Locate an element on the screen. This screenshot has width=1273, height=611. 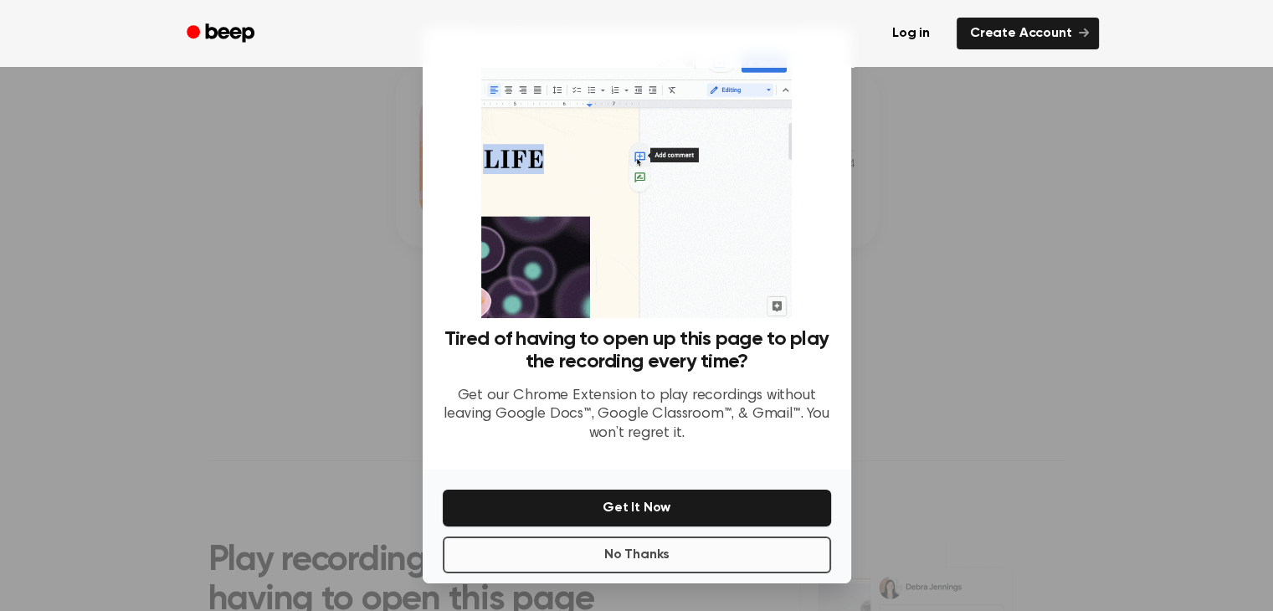
p: Get our Chrome Extension to play recordings without leaving Google Docs™, Google Classroom™, & Gm... is located at coordinates (637, 415).